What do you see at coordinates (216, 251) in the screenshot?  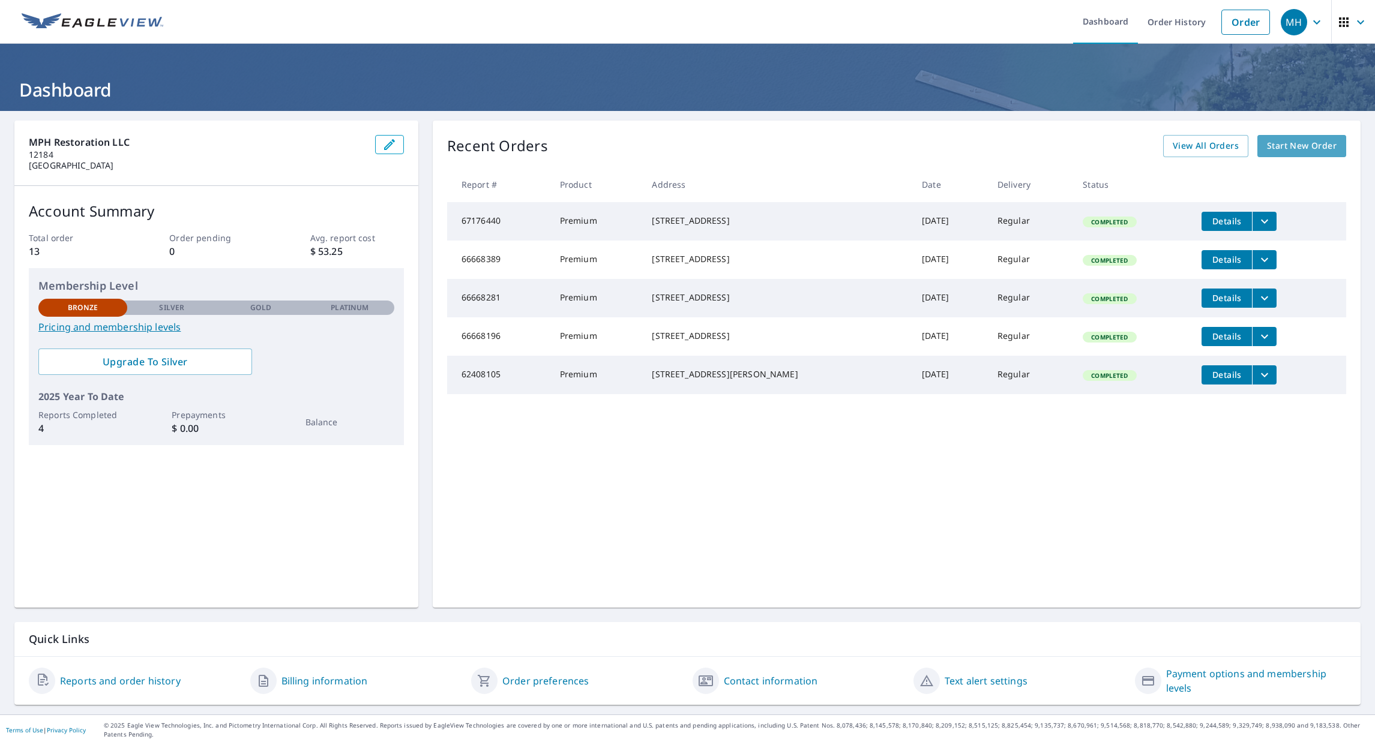 I see `p: 0` at bounding box center [216, 251].